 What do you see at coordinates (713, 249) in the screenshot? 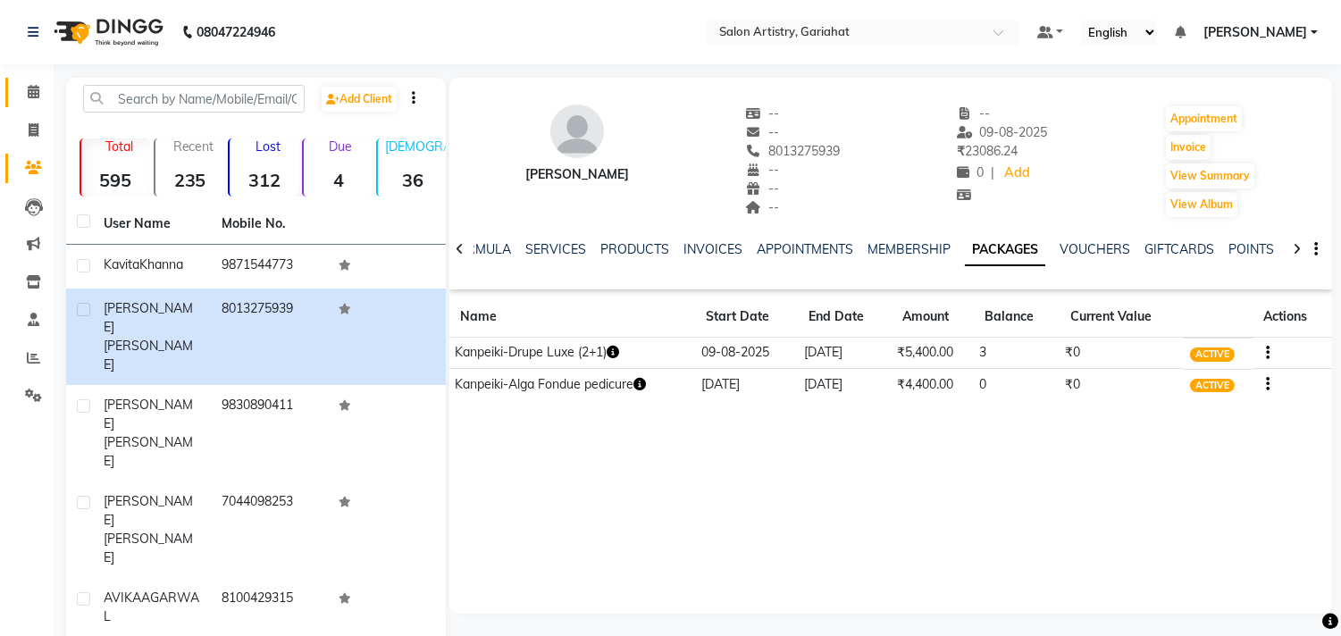
I see `a: INVOICES` at bounding box center [713, 249].